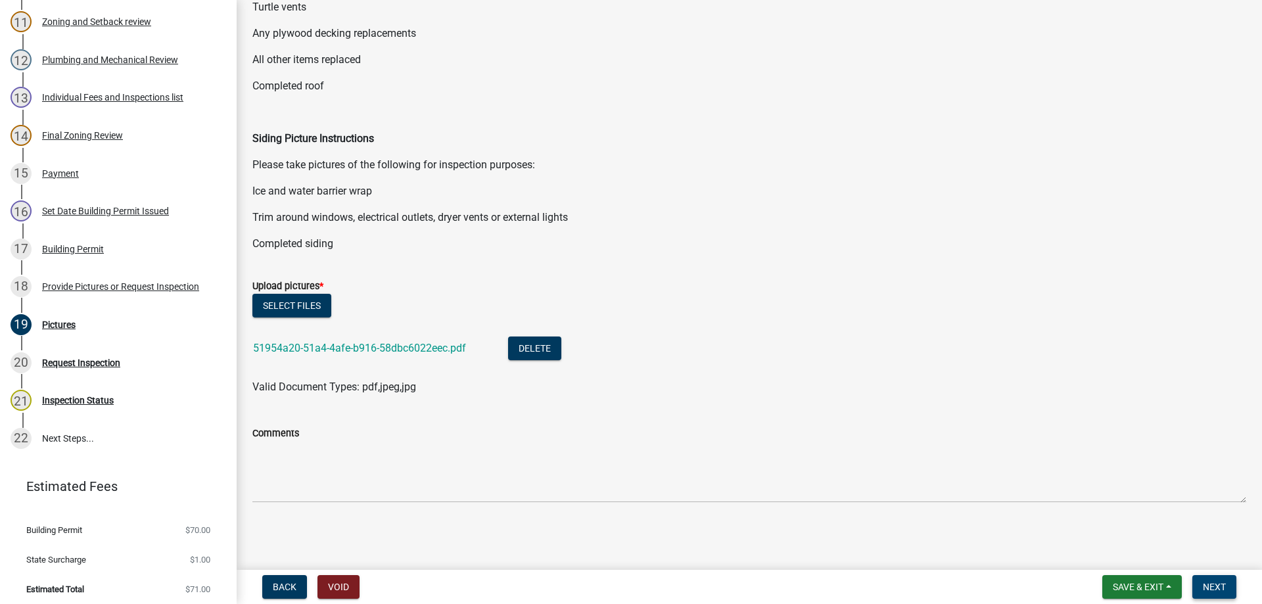 The image size is (1262, 604). I want to click on label: Upload pictures, so click(288, 287).